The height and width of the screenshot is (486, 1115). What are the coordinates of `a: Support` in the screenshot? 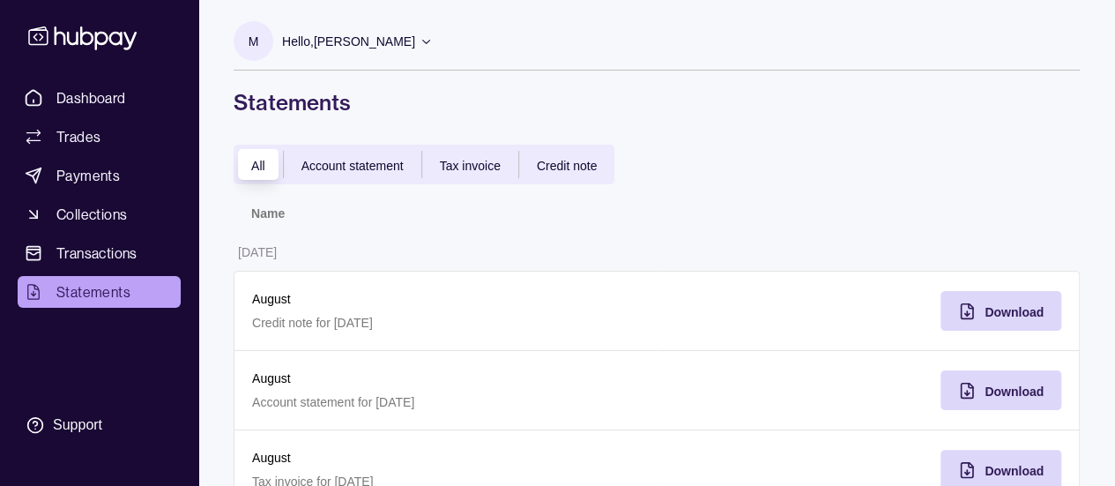 It's located at (99, 425).